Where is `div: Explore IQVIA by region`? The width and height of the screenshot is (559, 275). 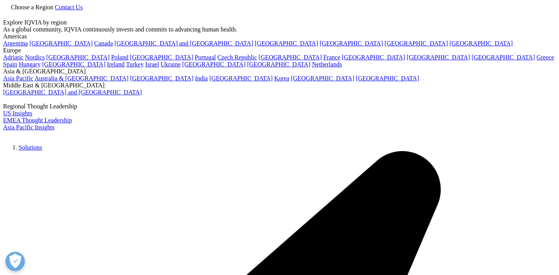 div: Explore IQVIA by region is located at coordinates (279, 23).